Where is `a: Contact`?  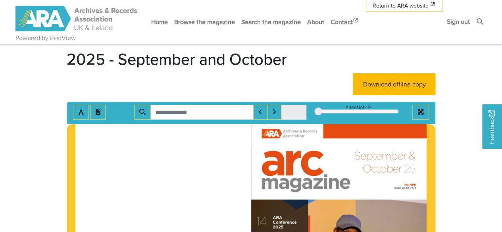
a: Contact is located at coordinates (345, 22).